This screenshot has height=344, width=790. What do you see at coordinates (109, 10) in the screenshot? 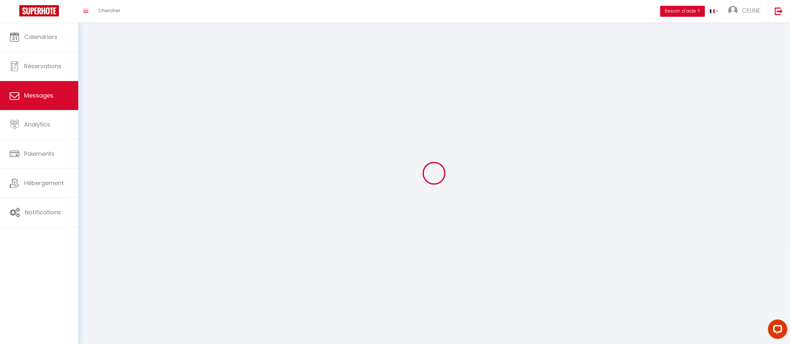
I see `span: Chercher` at bounding box center [109, 10].